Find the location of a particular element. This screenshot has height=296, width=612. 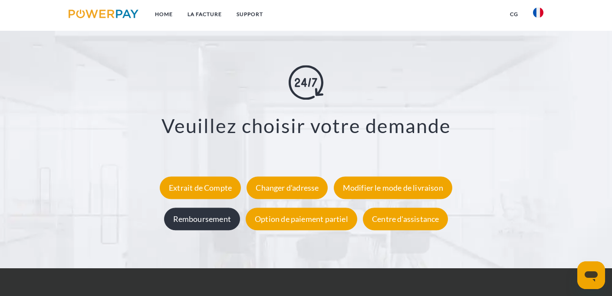

a: Remboursement is located at coordinates (202, 219).